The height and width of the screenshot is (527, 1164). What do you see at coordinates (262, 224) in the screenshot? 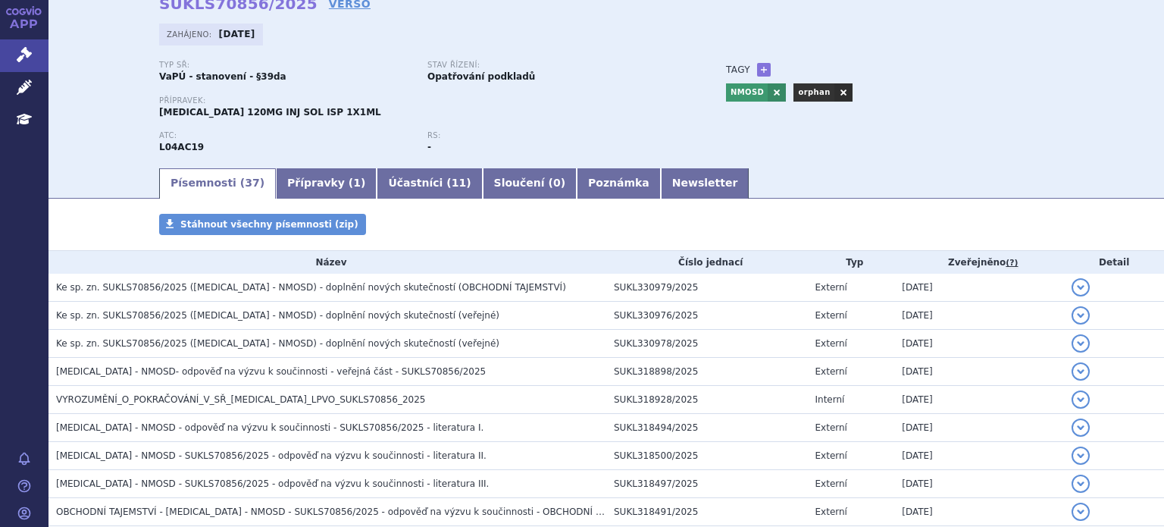
I see `a: Stáhnout všechny písemnosti (zip)` at bounding box center [262, 224].